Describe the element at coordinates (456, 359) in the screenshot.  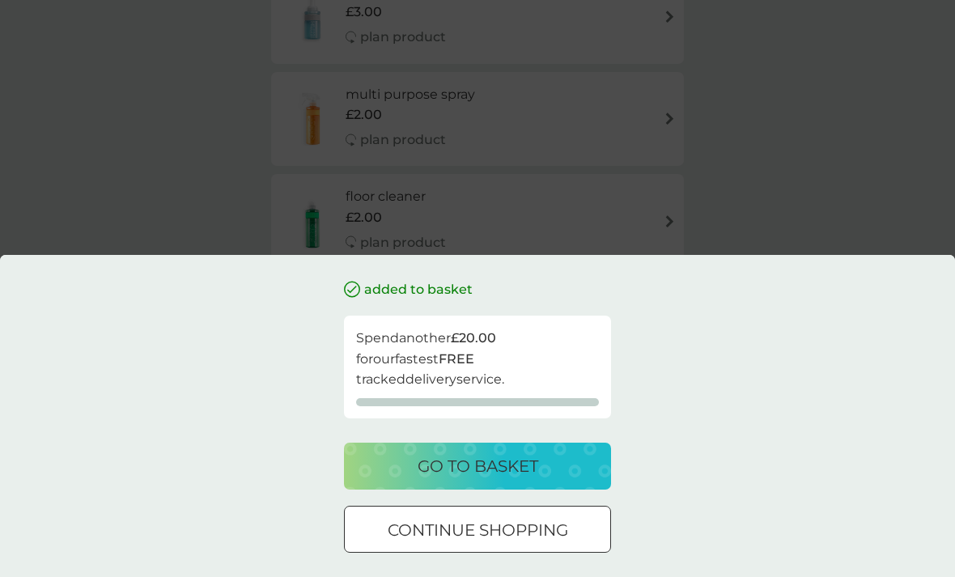
I see `strong: FREE` at that location.